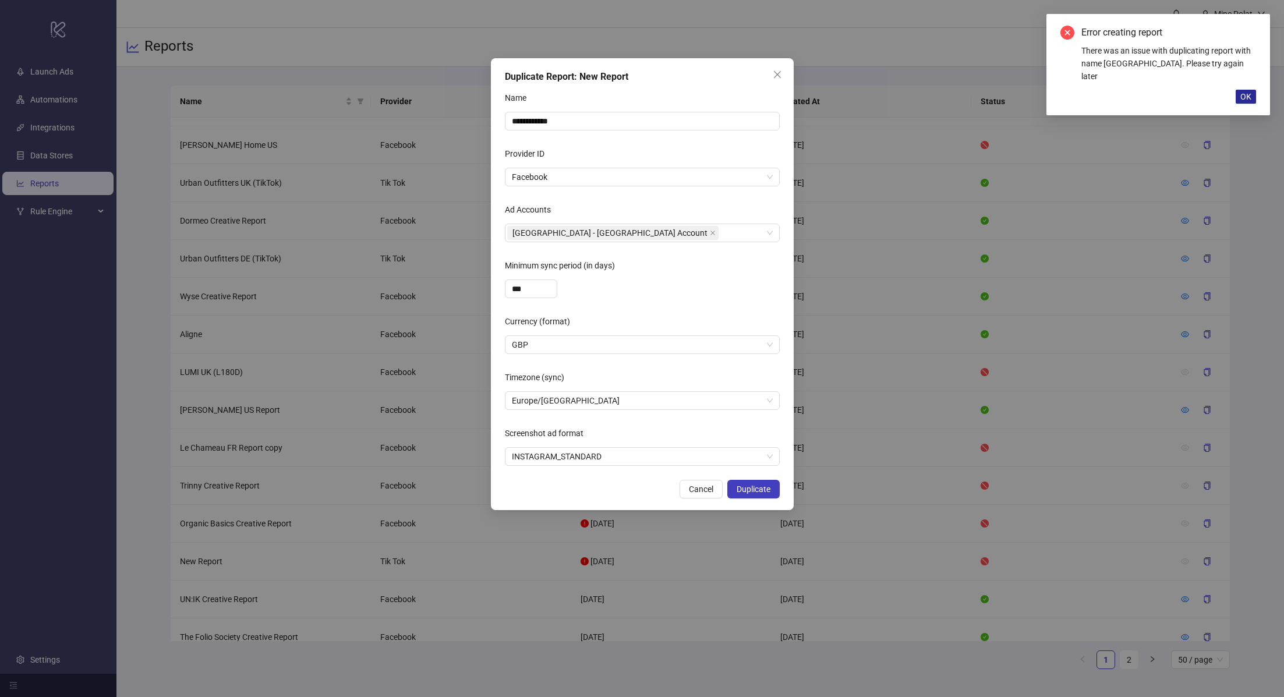  Describe the element at coordinates (642, 177) in the screenshot. I see `span: Facebook` at that location.